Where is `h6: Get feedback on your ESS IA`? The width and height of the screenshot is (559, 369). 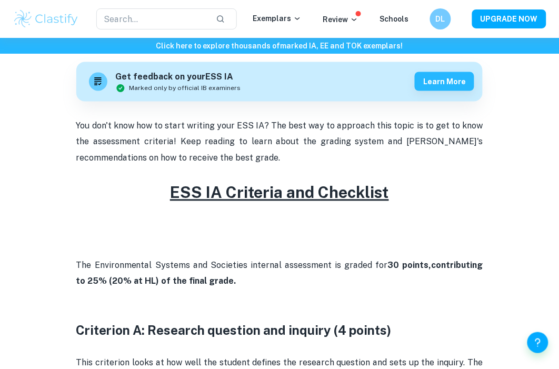
h6: Get feedback on your ESS IA is located at coordinates (178, 77).